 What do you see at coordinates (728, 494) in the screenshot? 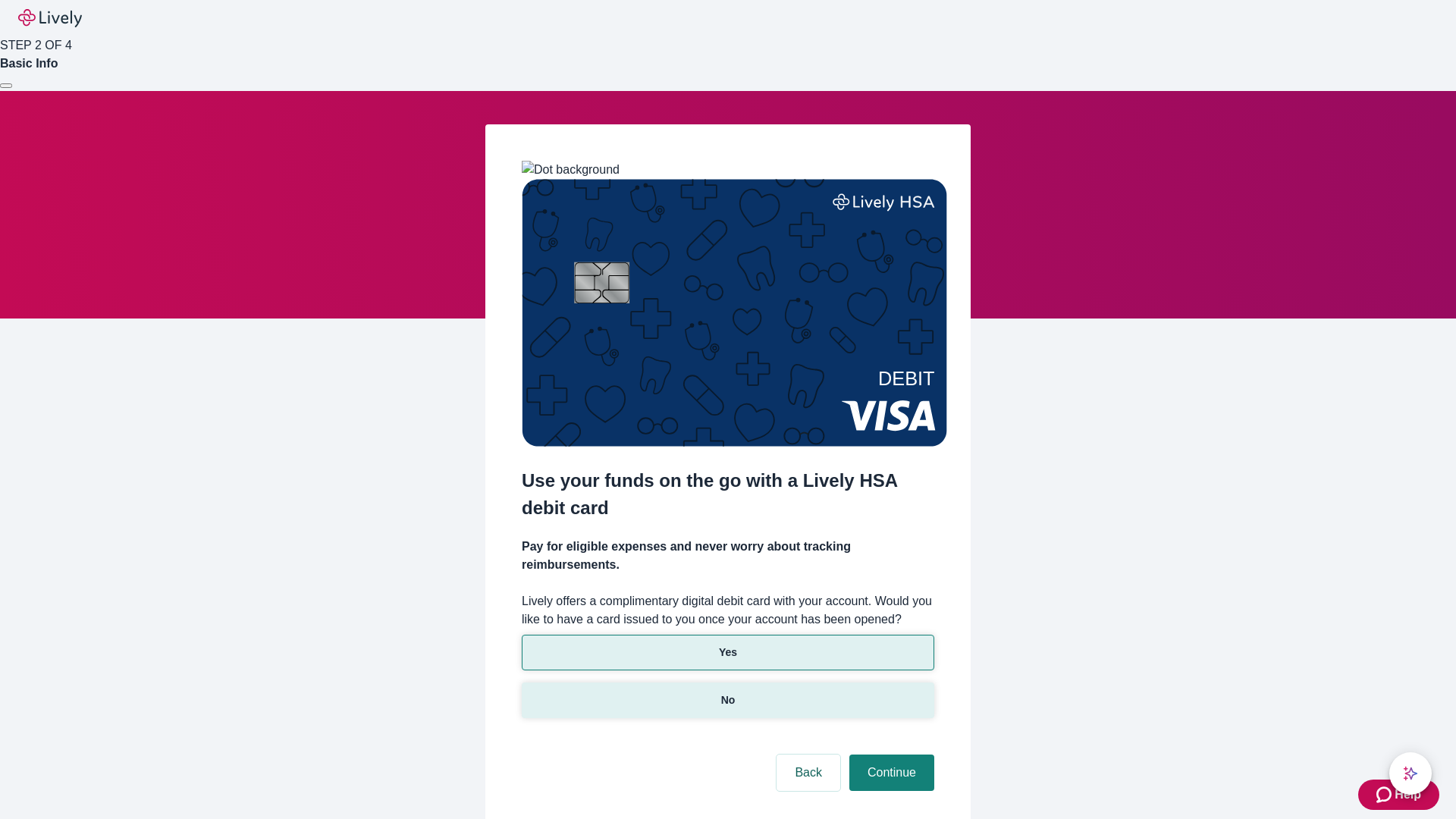
I see `h2: Use your funds on the go with a Lively HSA debit card` at bounding box center [728, 494].